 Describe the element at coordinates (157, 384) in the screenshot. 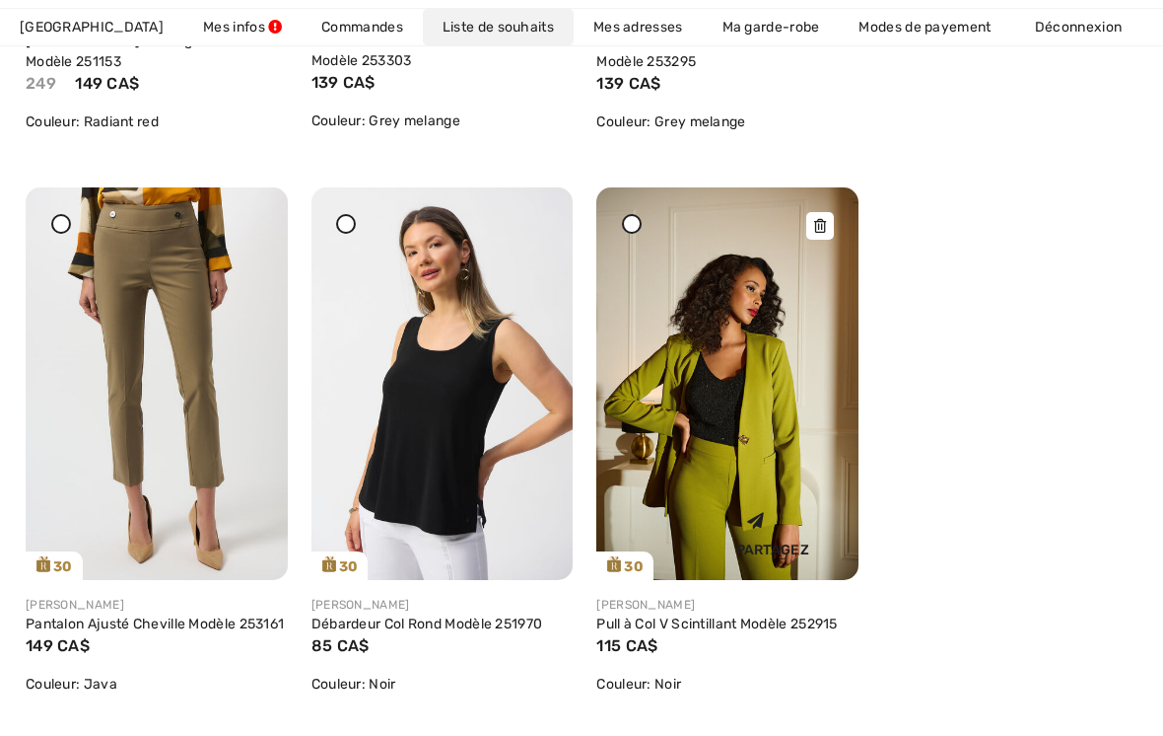

I see `img: joseph-ribkoff-pants-java_253161e_4_3ffe_search.jpg` at that location.